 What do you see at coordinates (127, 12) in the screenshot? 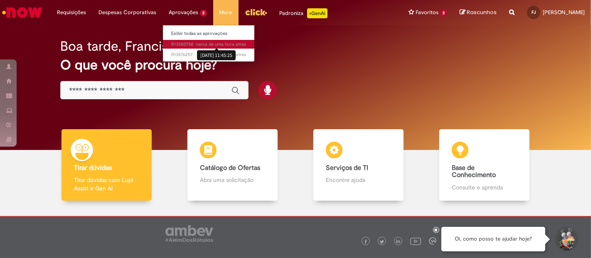
I see `span: Despesas Corporativas` at bounding box center [127, 12].